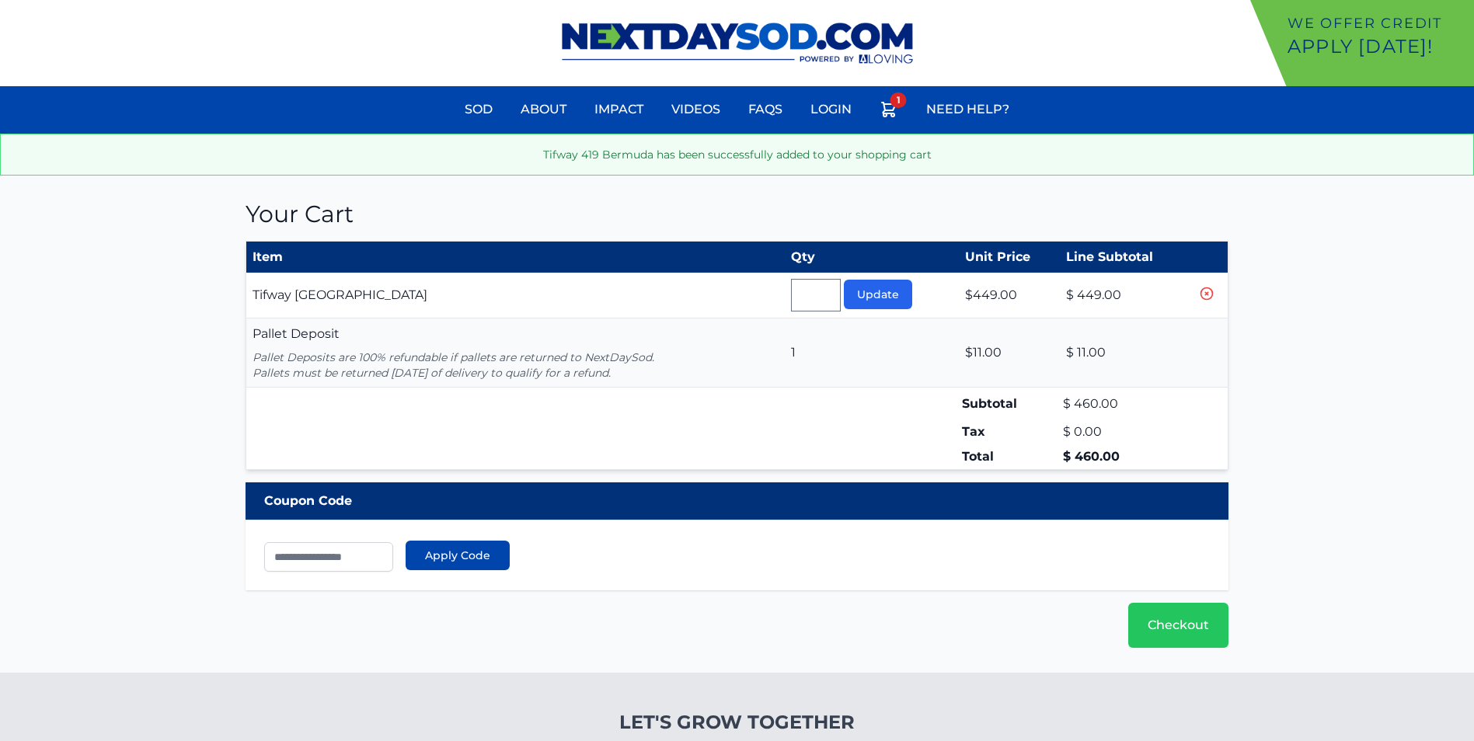  What do you see at coordinates (1125, 295) in the screenshot?
I see `td: $ 449.00` at bounding box center [1125, 295].